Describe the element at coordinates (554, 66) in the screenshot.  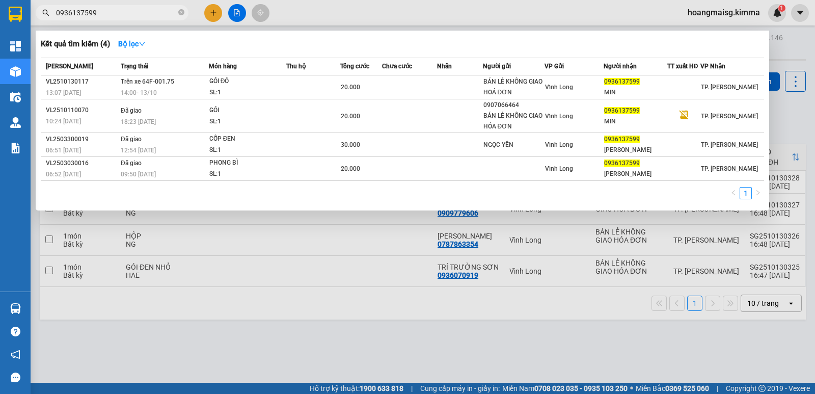
I see `span: VP Gửi` at that location.